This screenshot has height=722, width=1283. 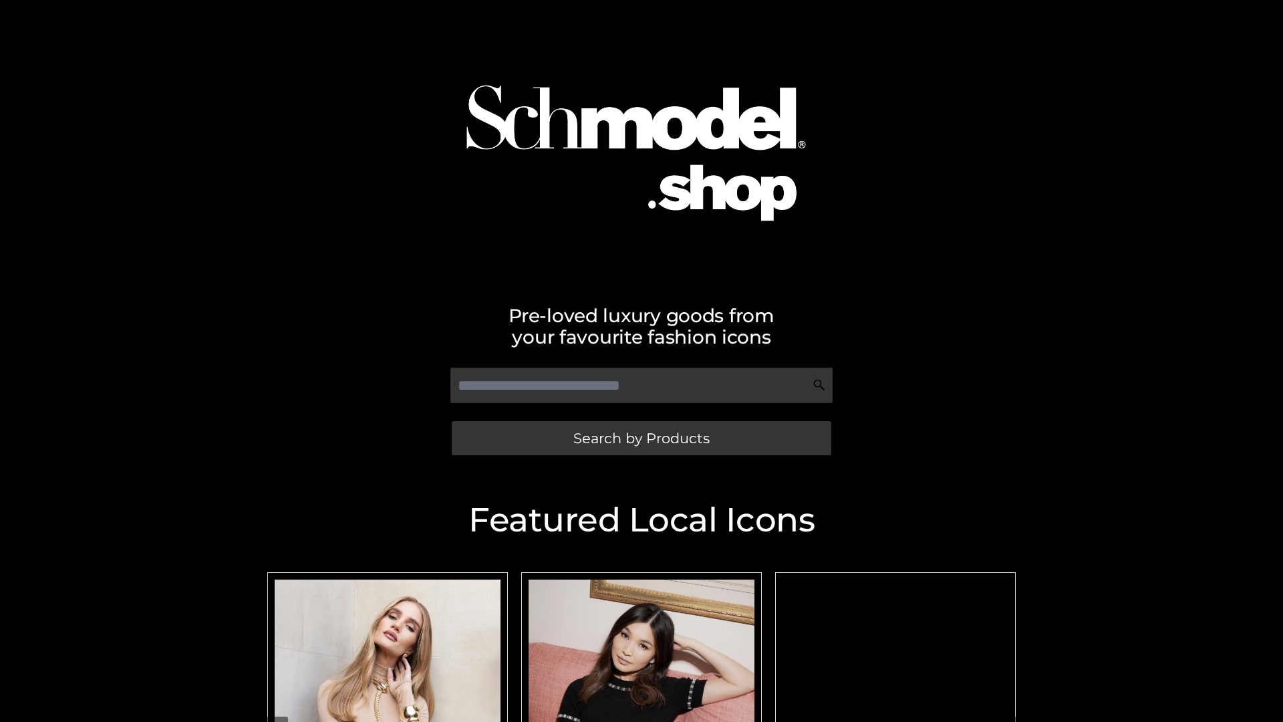 I want to click on a: Search by Products, so click(x=641, y=438).